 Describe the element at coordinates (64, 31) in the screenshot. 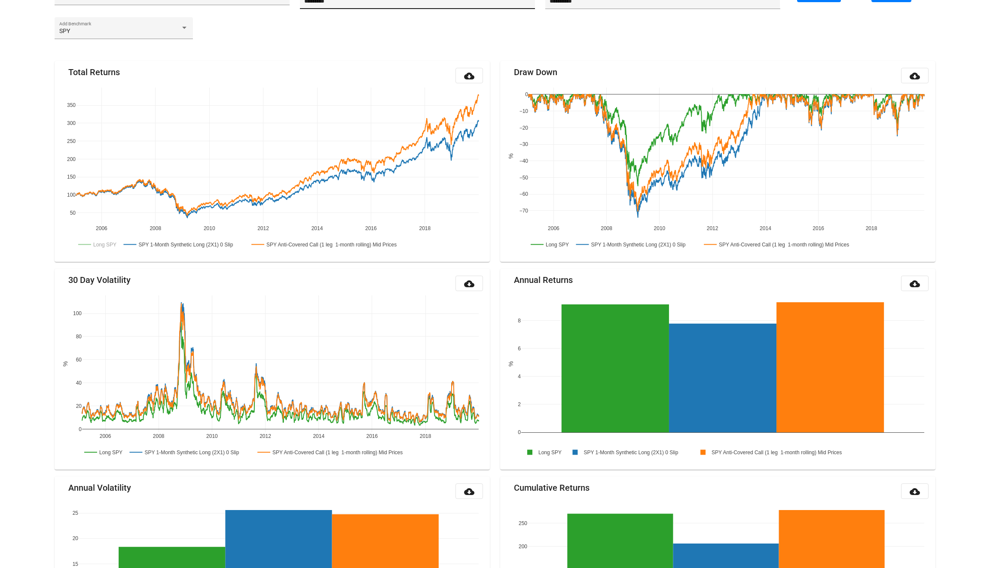

I see `span: SPY` at that location.